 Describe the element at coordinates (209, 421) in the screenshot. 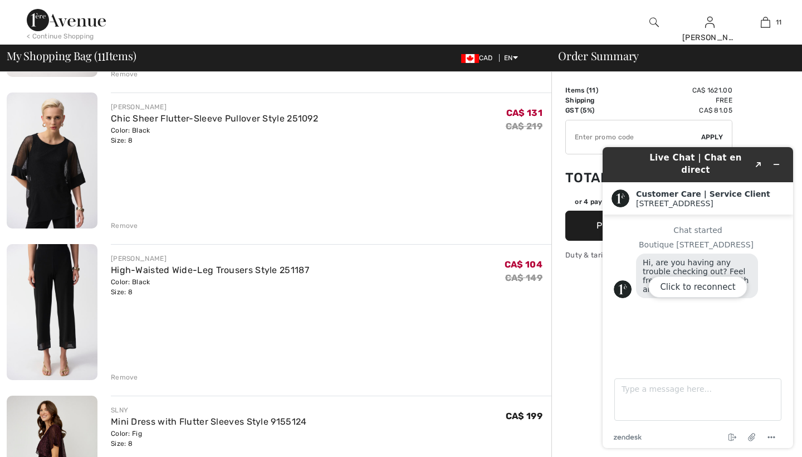

I see `a: Mini Dress with Flutter Sleeves Style 9155124` at that location.